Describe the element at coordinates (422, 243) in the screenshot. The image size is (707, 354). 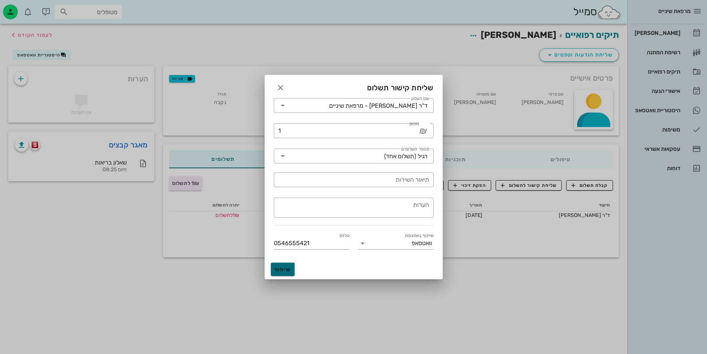
I see `div: וואטסאפ` at that location.